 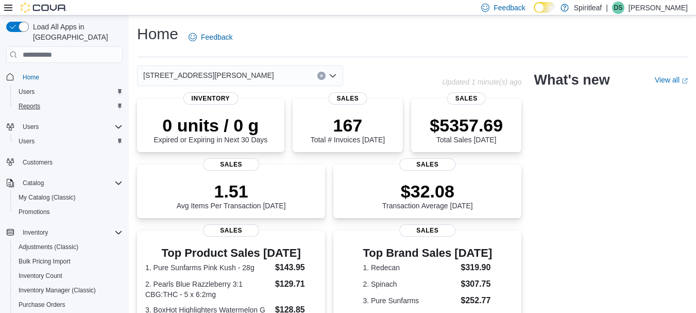 What do you see at coordinates (44, 8) in the screenshot?
I see `img: Cova` at bounding box center [44, 8].